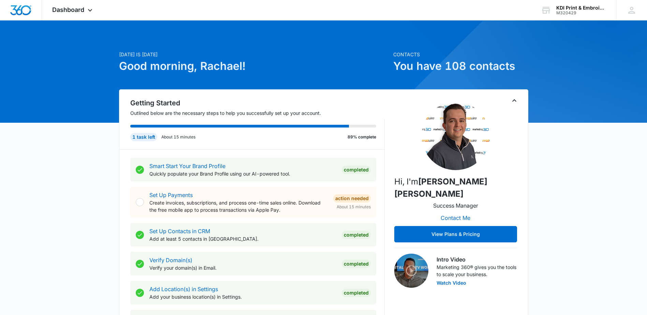  Describe the element at coordinates (171, 195) in the screenshot. I see `a: Set Up Payments` at that location.